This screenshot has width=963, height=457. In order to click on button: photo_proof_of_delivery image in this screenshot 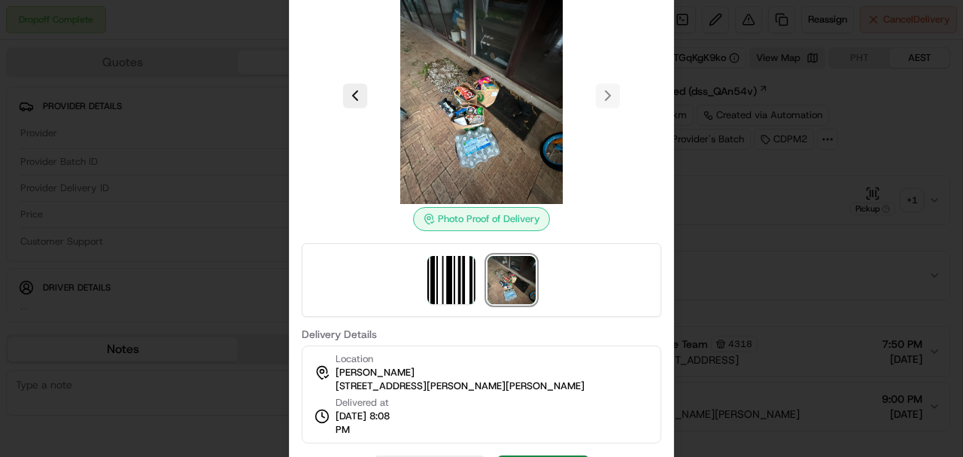, I will do `click(512, 280)`.